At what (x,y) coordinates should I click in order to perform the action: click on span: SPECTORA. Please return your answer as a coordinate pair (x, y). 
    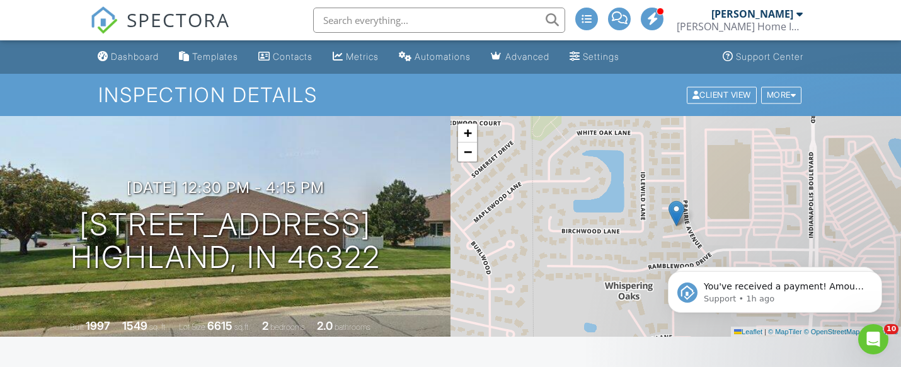
    Looking at the image, I should click on (178, 20).